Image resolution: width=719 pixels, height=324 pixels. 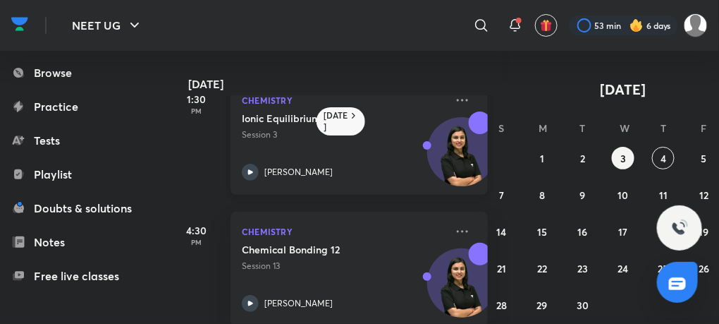 I want to click on img: VAISHNAVI DWIVEDI, so click(x=696, y=25).